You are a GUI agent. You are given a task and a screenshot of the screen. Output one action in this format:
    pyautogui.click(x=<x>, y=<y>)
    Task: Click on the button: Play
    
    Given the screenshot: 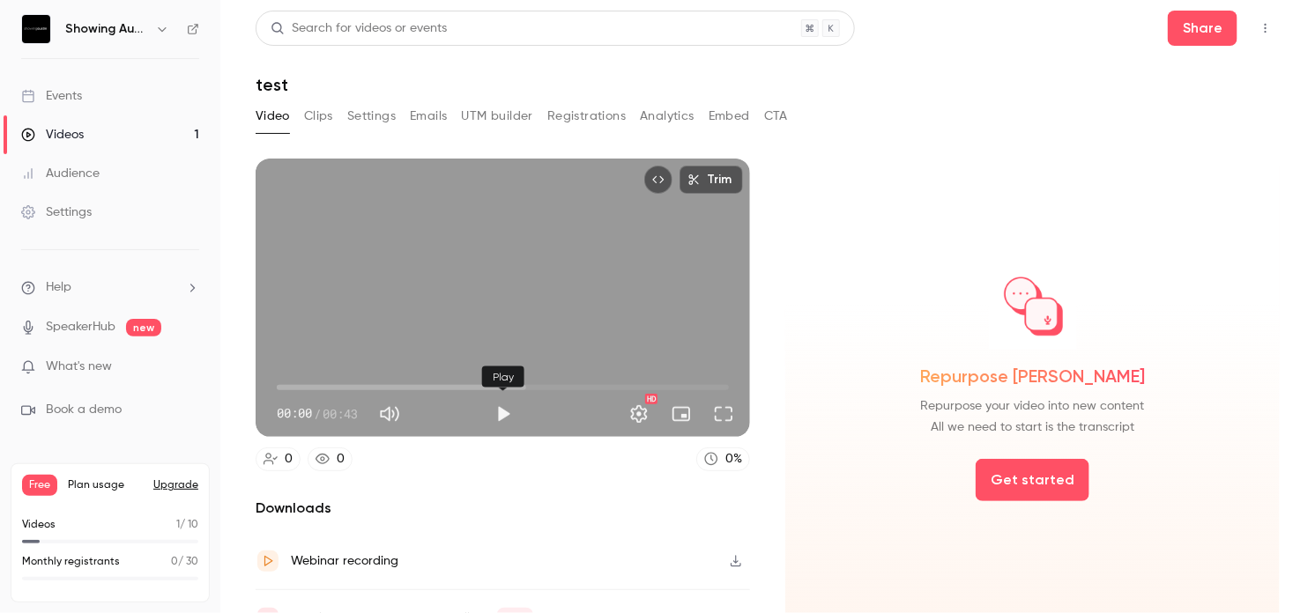 What is the action you would take?
    pyautogui.click(x=503, y=414)
    